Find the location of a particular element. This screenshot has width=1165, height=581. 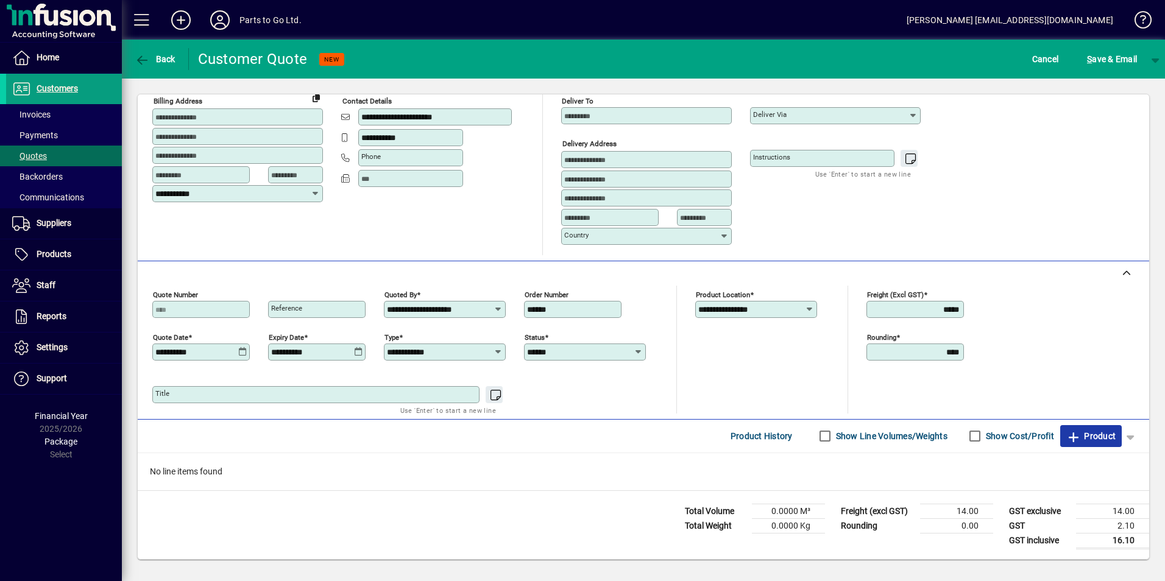

span: Package is located at coordinates (61, 442).